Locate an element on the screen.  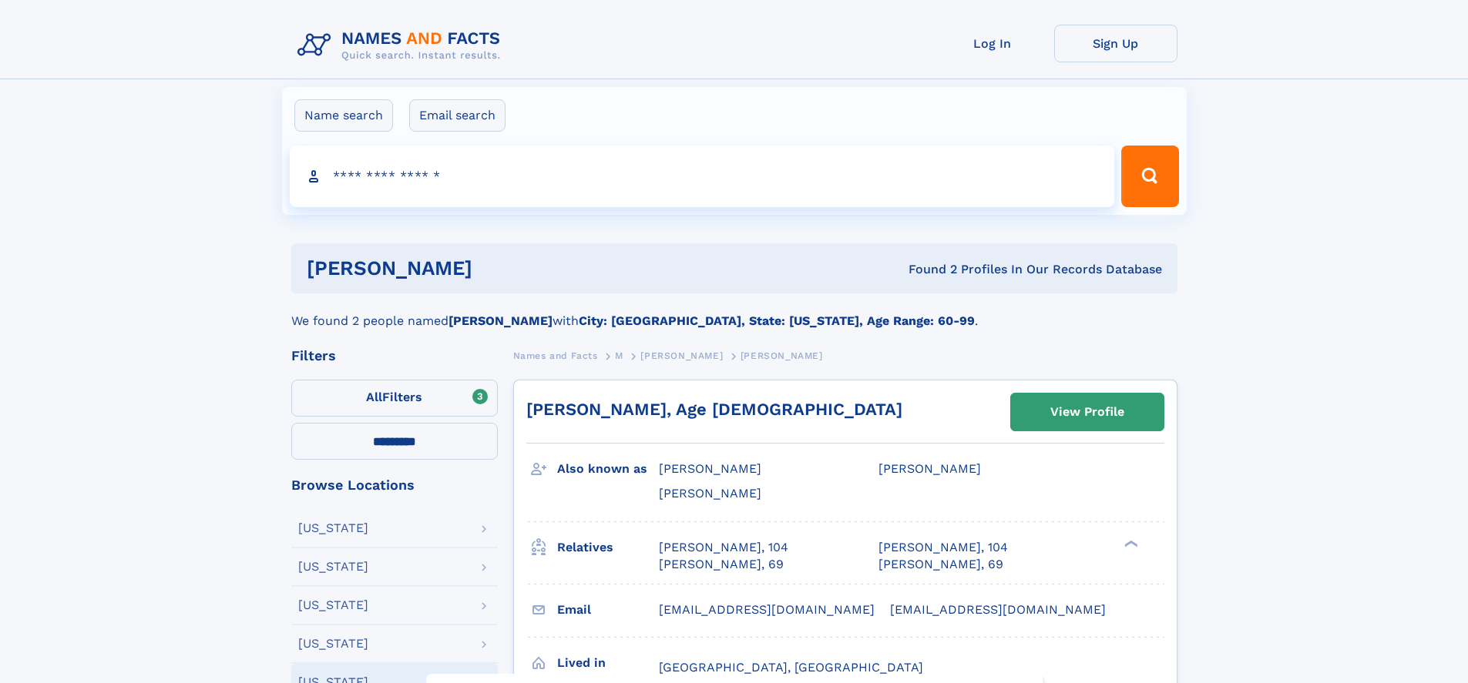
div: Found 2 Profiles In Our Records Database is located at coordinates (926, 270).